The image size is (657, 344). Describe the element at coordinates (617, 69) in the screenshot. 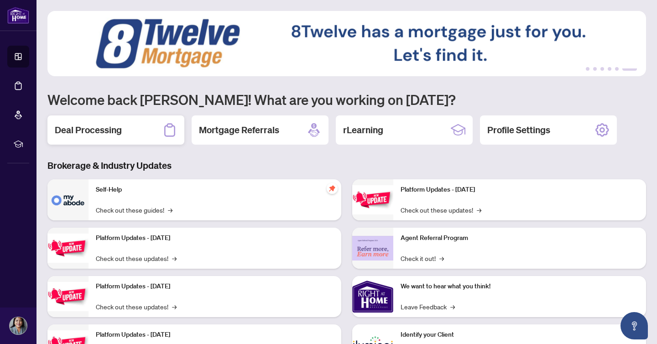

I see `button: 5` at that location.